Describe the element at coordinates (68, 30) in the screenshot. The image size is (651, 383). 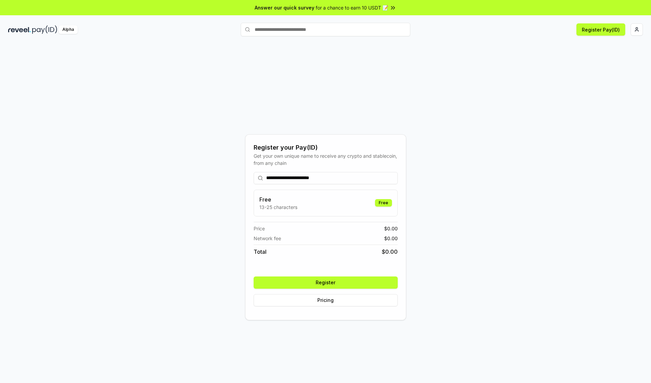
I see `div: Alpha` at that location.